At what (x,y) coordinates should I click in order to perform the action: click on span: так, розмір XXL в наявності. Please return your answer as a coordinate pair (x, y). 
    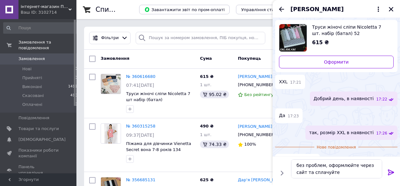
    Looking at the image, I should click on (342, 133).